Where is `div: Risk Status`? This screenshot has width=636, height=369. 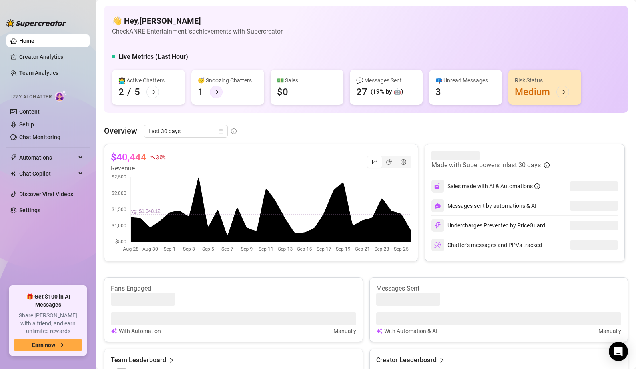
div: Risk Status is located at coordinates (545, 81).